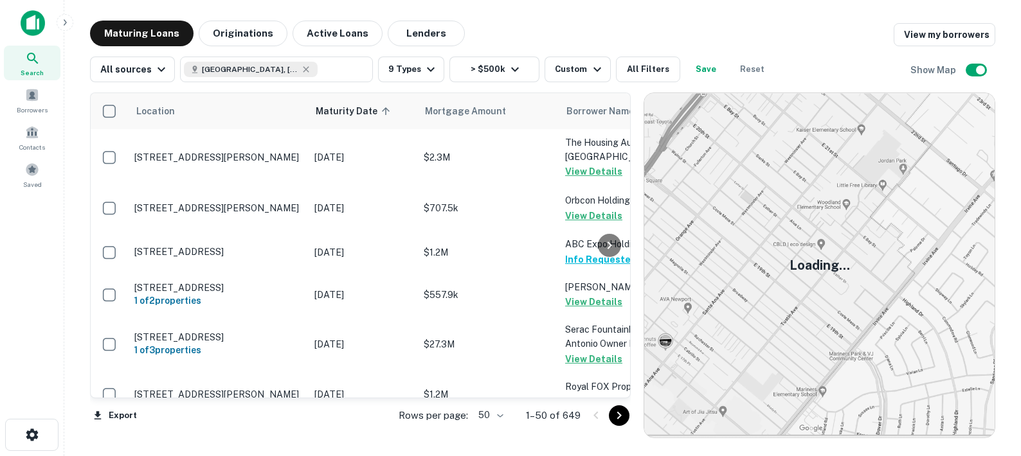  I want to click on a: View my borrowers, so click(944, 35).